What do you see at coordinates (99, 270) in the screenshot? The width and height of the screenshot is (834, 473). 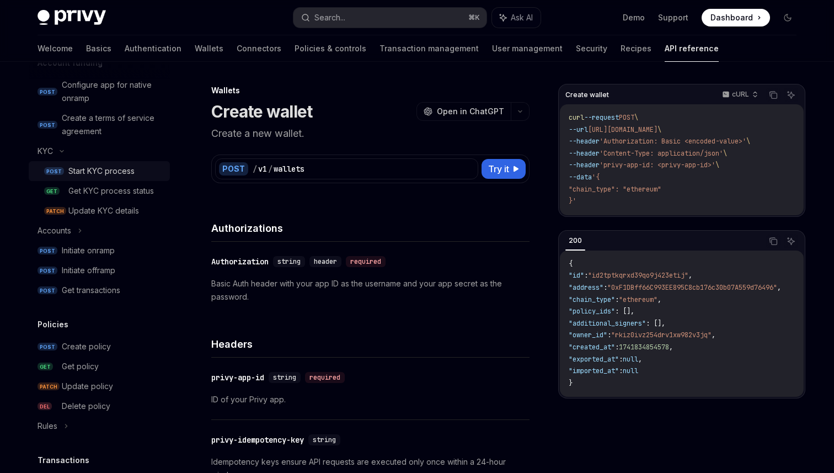 I see `a: POSTInitiate offramp` at bounding box center [99, 270].